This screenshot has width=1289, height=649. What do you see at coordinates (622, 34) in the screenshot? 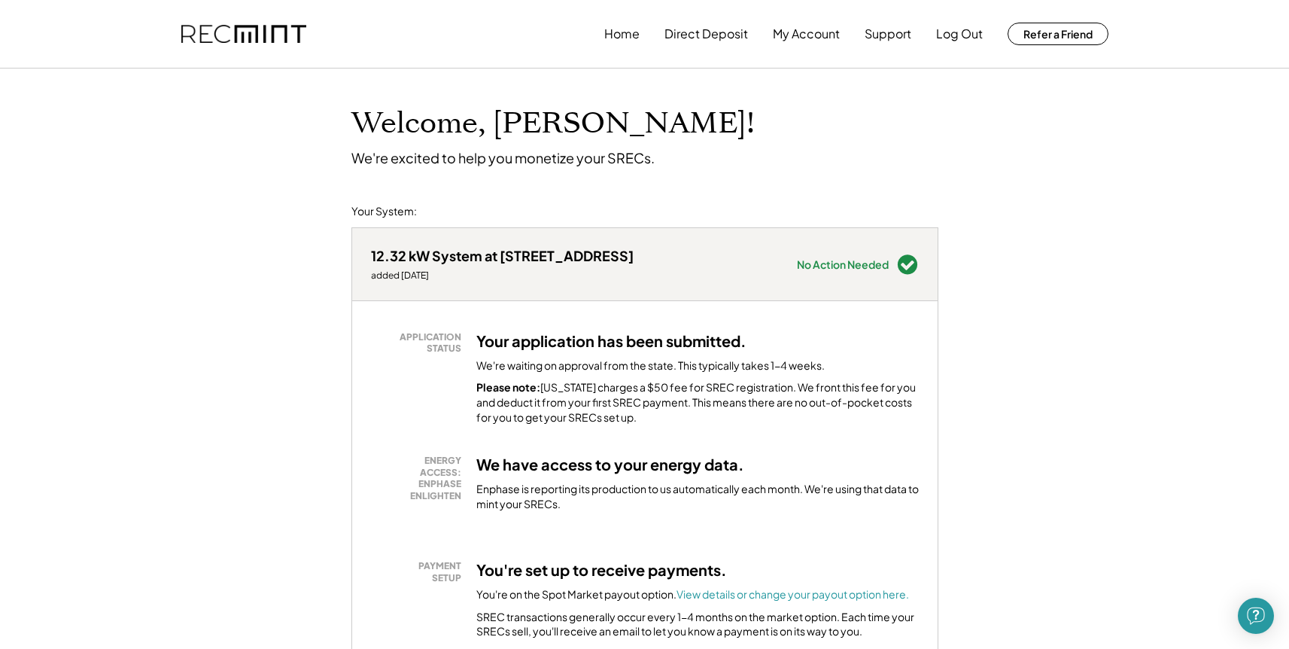
I see `button: Home` at bounding box center [622, 34].